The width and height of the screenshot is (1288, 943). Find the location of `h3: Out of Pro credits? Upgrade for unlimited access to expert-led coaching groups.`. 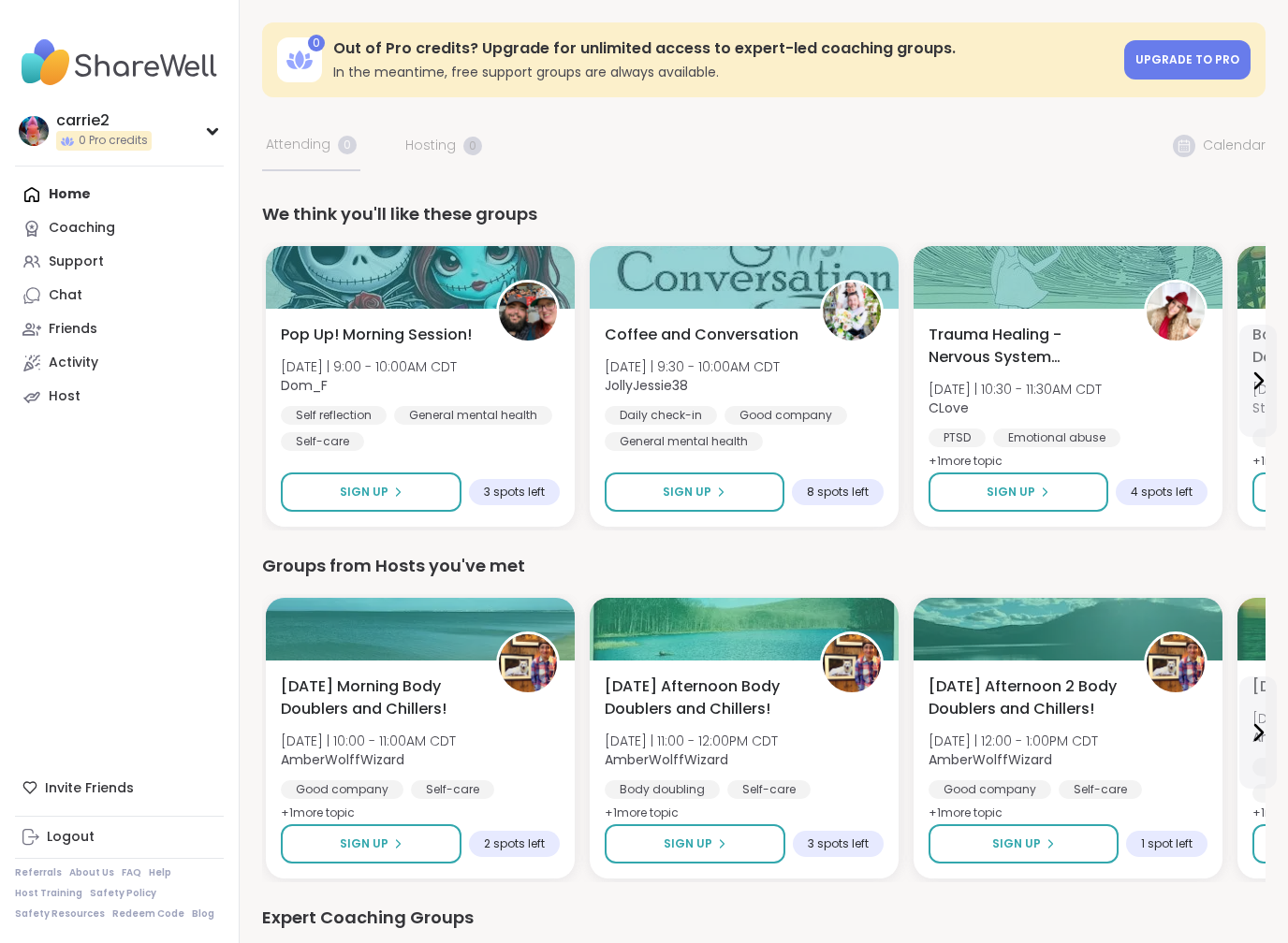

h3: Out of Pro credits? Upgrade for unlimited access to expert-led coaching groups. is located at coordinates (723, 49).